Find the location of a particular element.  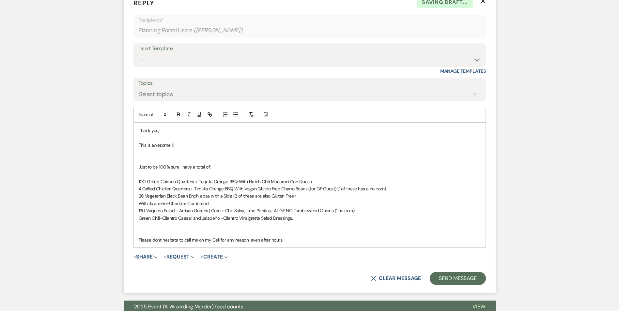

div: Planning Portal Users is located at coordinates (310, 30).